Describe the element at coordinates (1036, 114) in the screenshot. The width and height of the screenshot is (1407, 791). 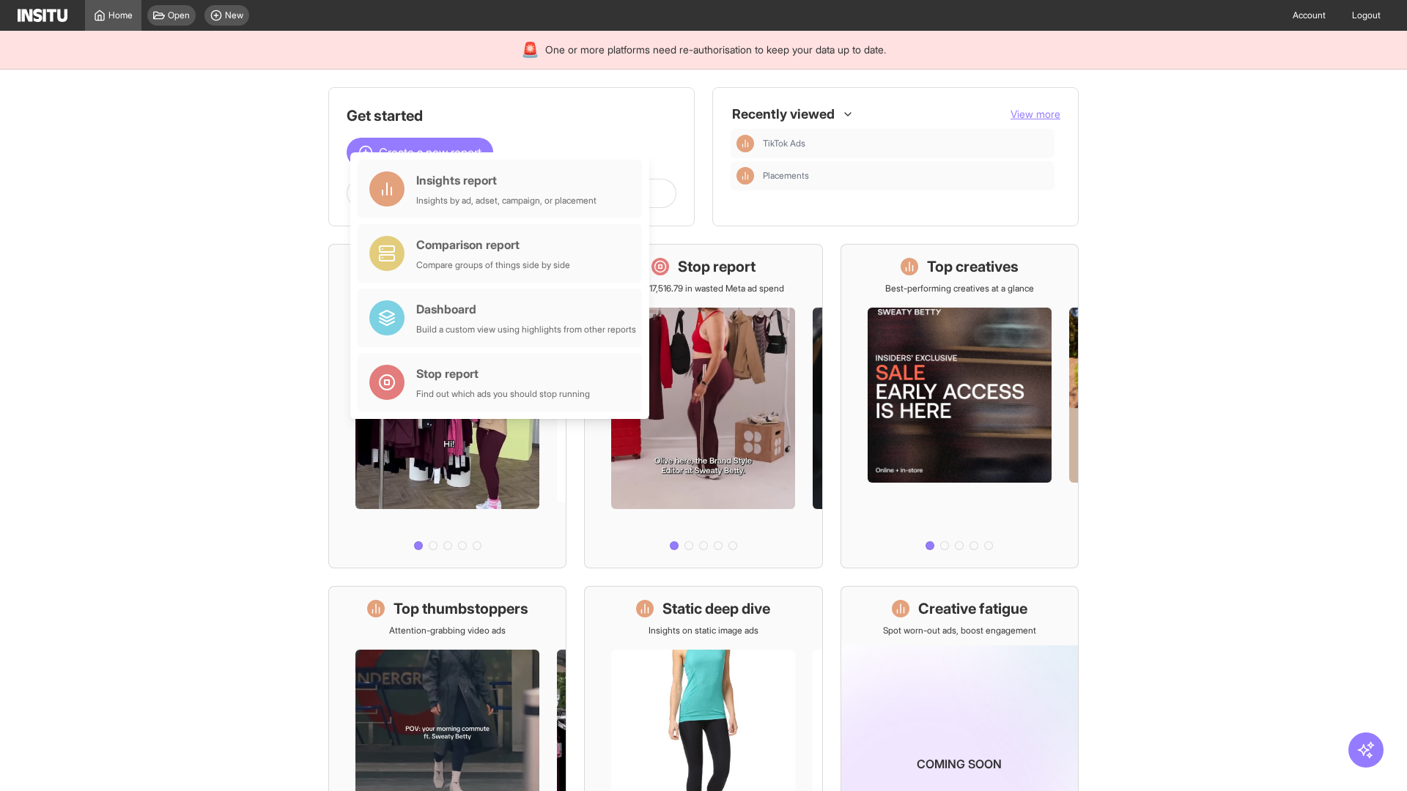
I see `button: View more` at that location.